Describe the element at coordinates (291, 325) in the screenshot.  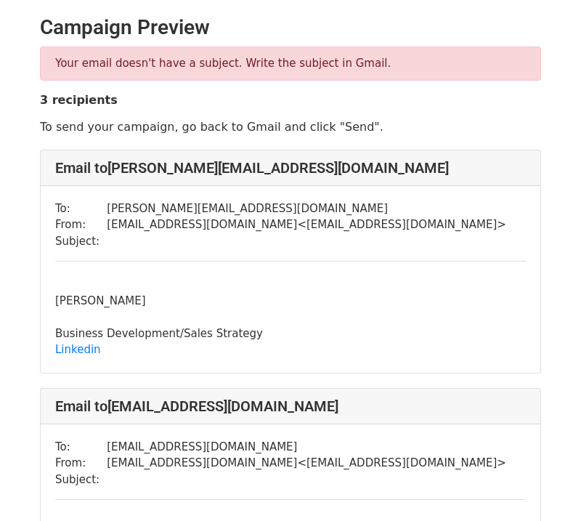
I see `div: Business Development/Sales Strategy` at that location.